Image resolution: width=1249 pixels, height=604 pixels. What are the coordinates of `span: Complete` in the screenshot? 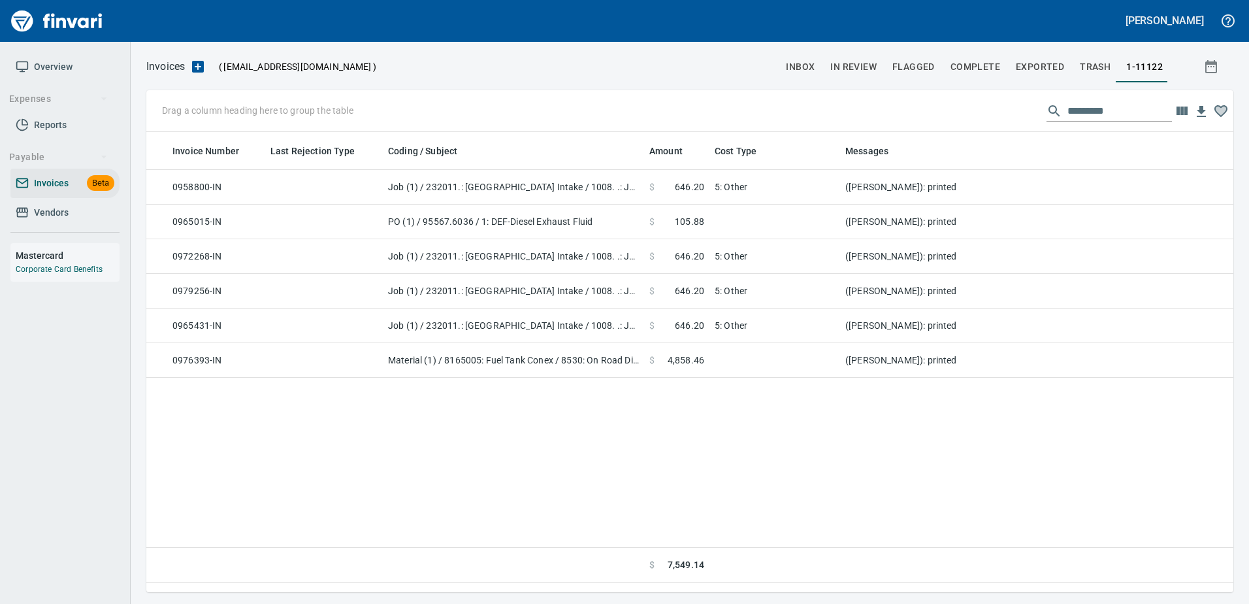 It's located at (976, 67).